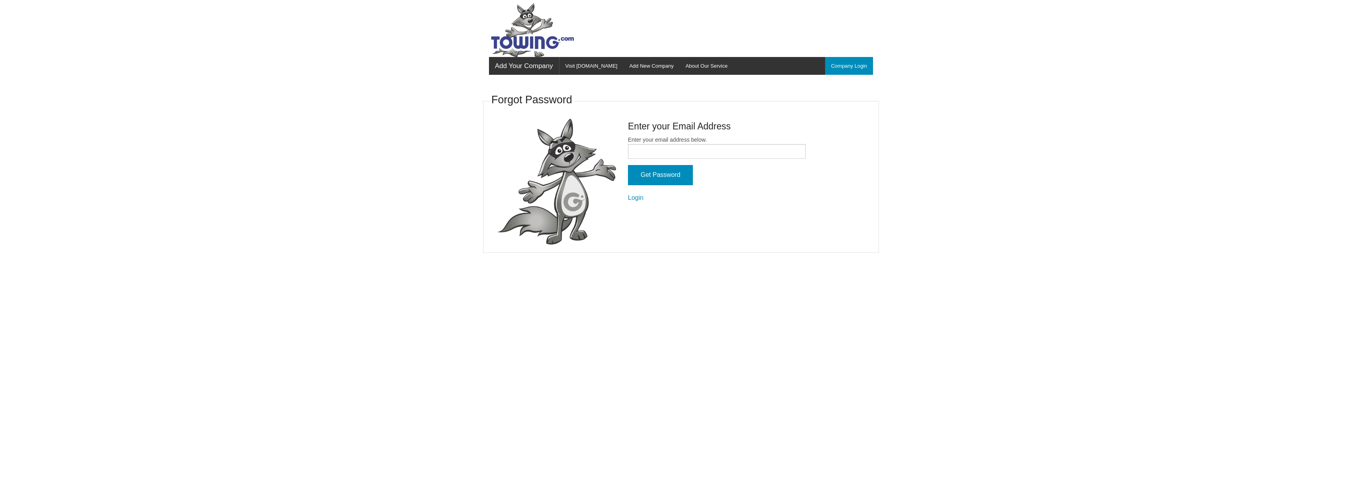  I want to click on a: About Our Service, so click(707, 66).